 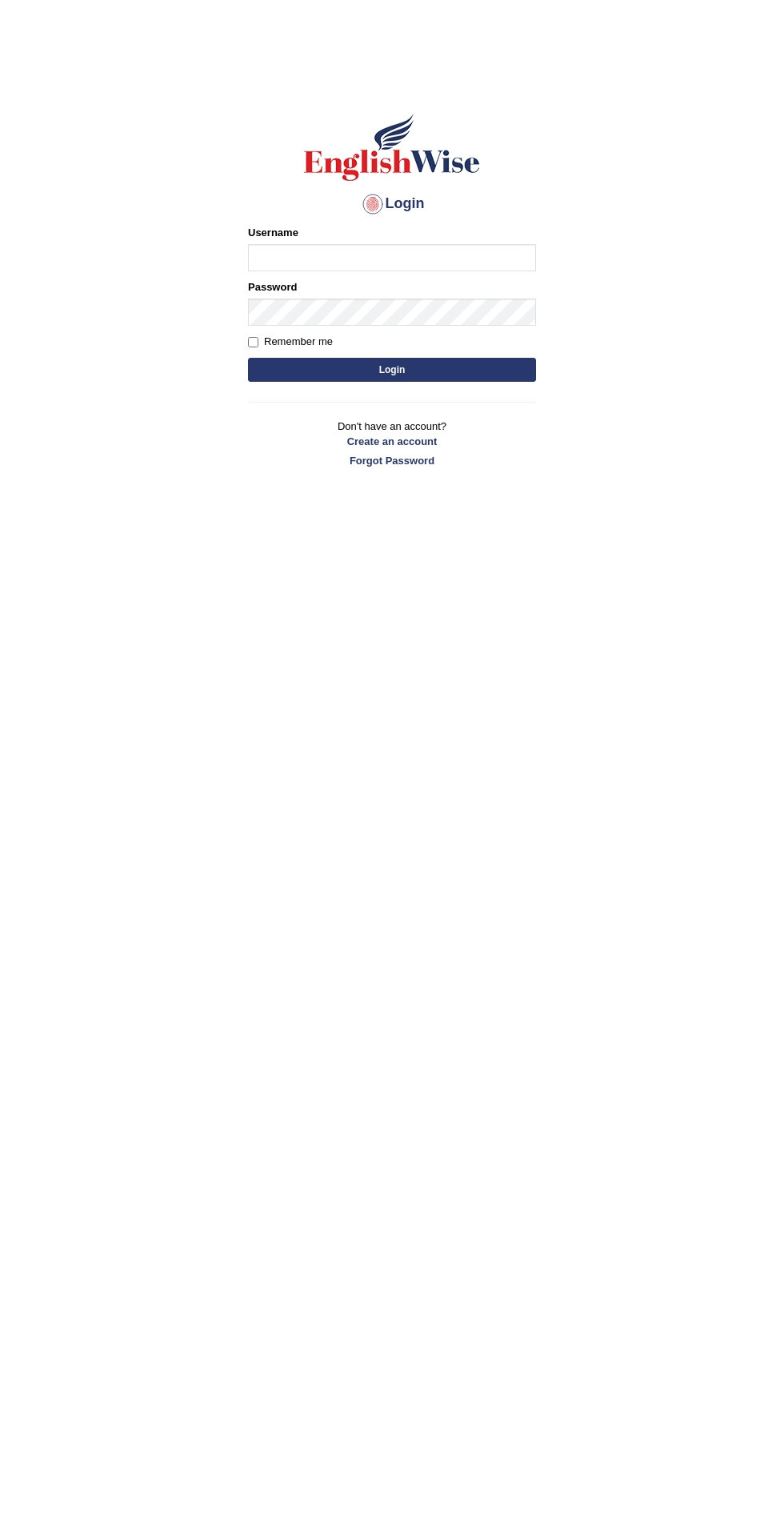 What do you see at coordinates (392, 204) in the screenshot?
I see `h4: Login` at bounding box center [392, 204].